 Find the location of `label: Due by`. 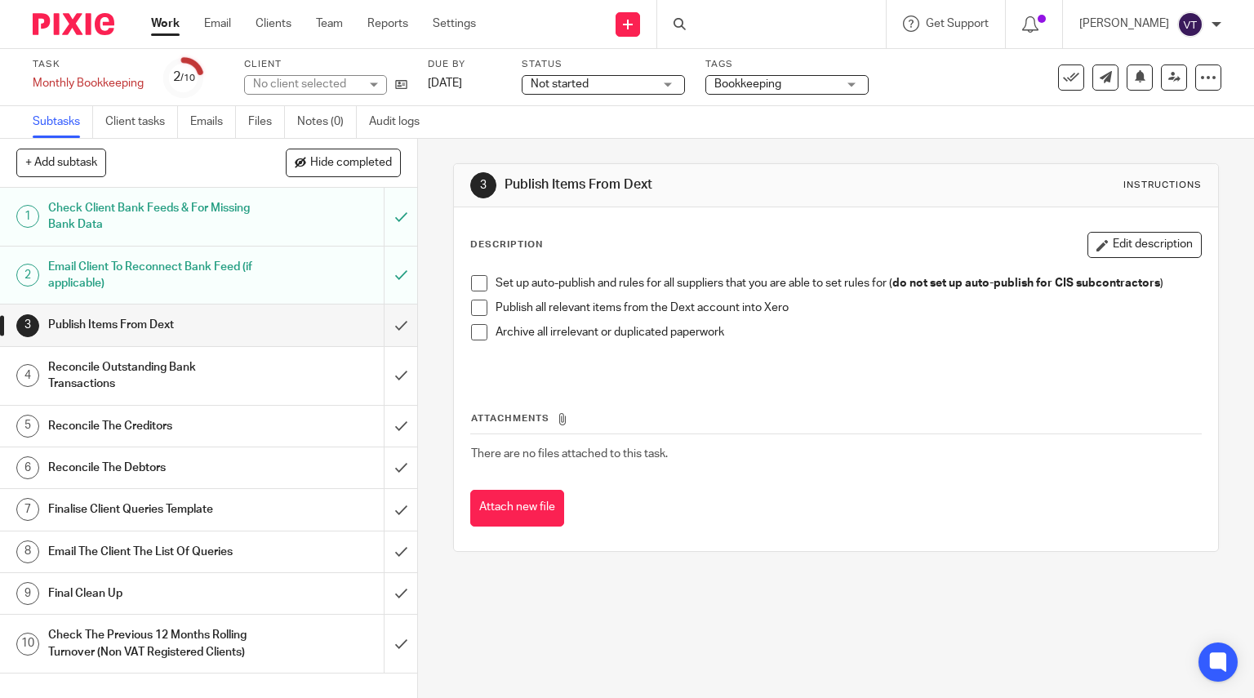

label: Due by is located at coordinates (465, 64).